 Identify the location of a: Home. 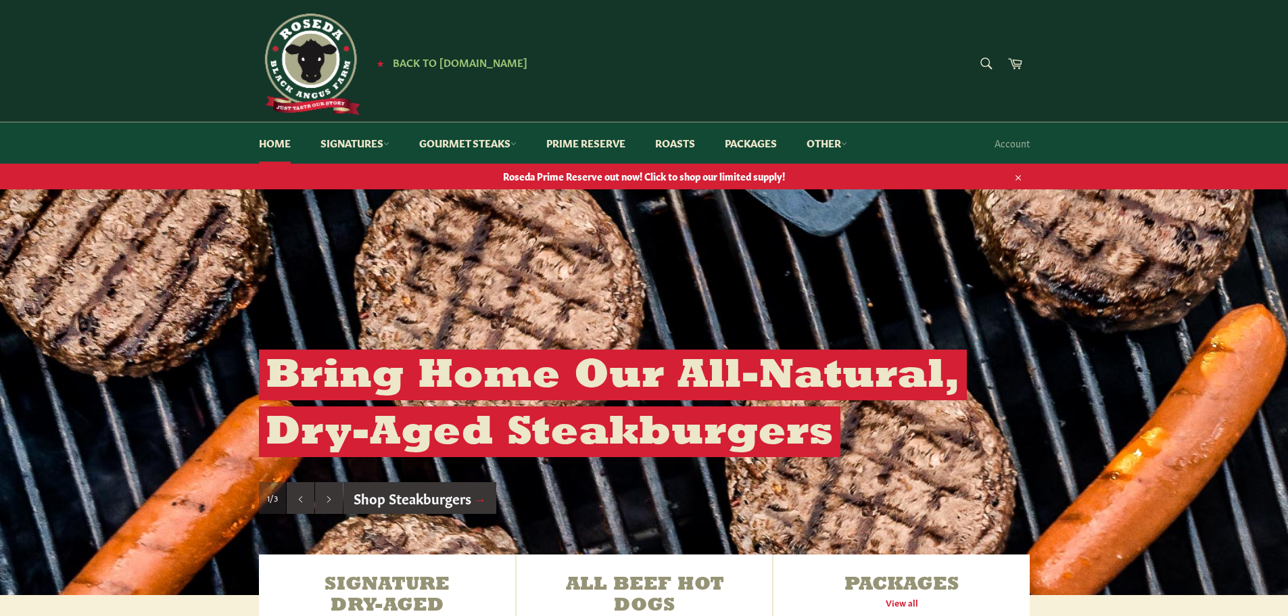
(275, 143).